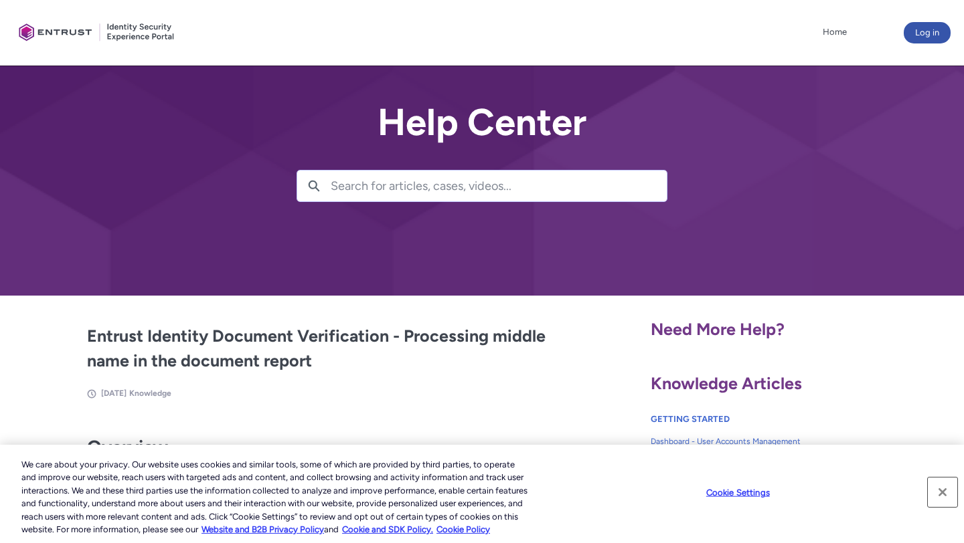 This screenshot has height=543, width=964. What do you see at coordinates (690, 419) in the screenshot?
I see `a: GETTING STARTED` at bounding box center [690, 419].